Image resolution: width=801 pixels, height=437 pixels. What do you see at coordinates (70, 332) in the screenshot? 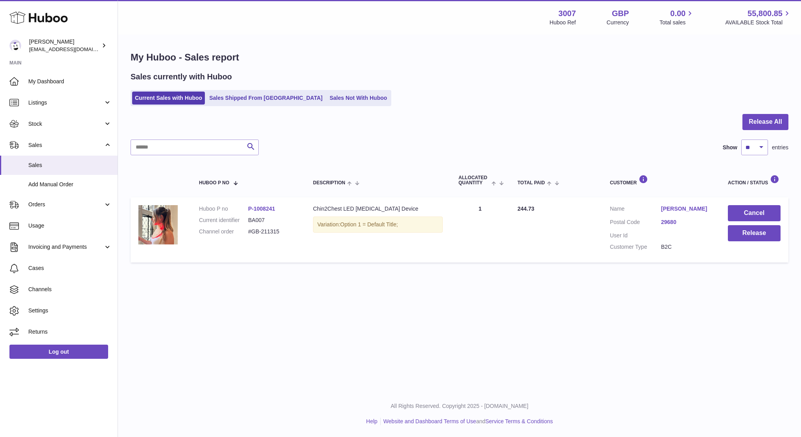
I see `span: Returns` at bounding box center [70, 332].